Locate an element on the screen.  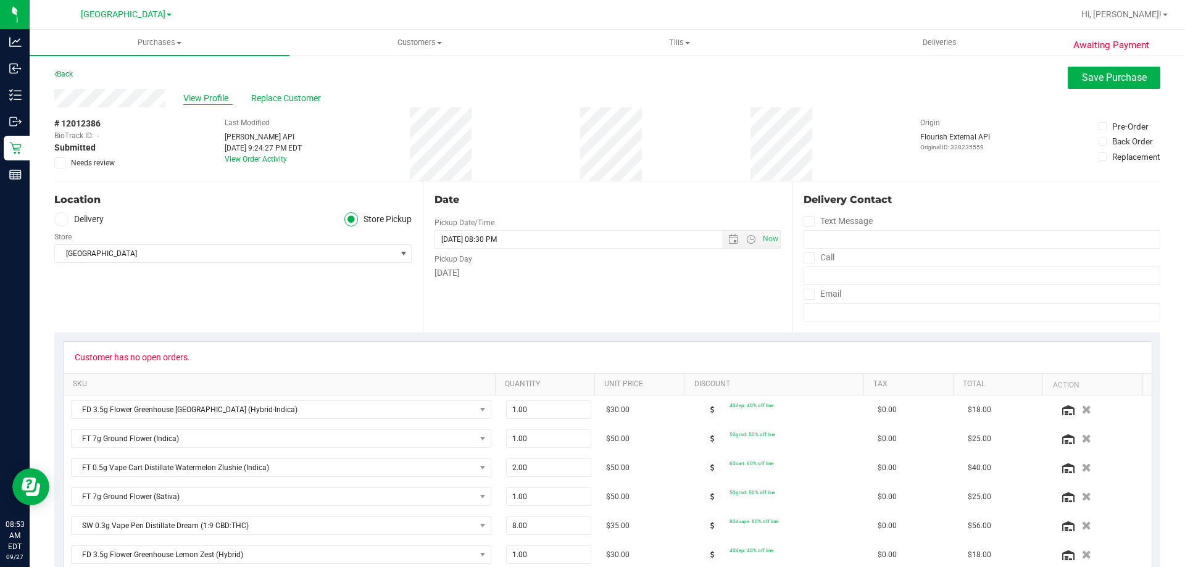
a: Discount is located at coordinates (776, 385).